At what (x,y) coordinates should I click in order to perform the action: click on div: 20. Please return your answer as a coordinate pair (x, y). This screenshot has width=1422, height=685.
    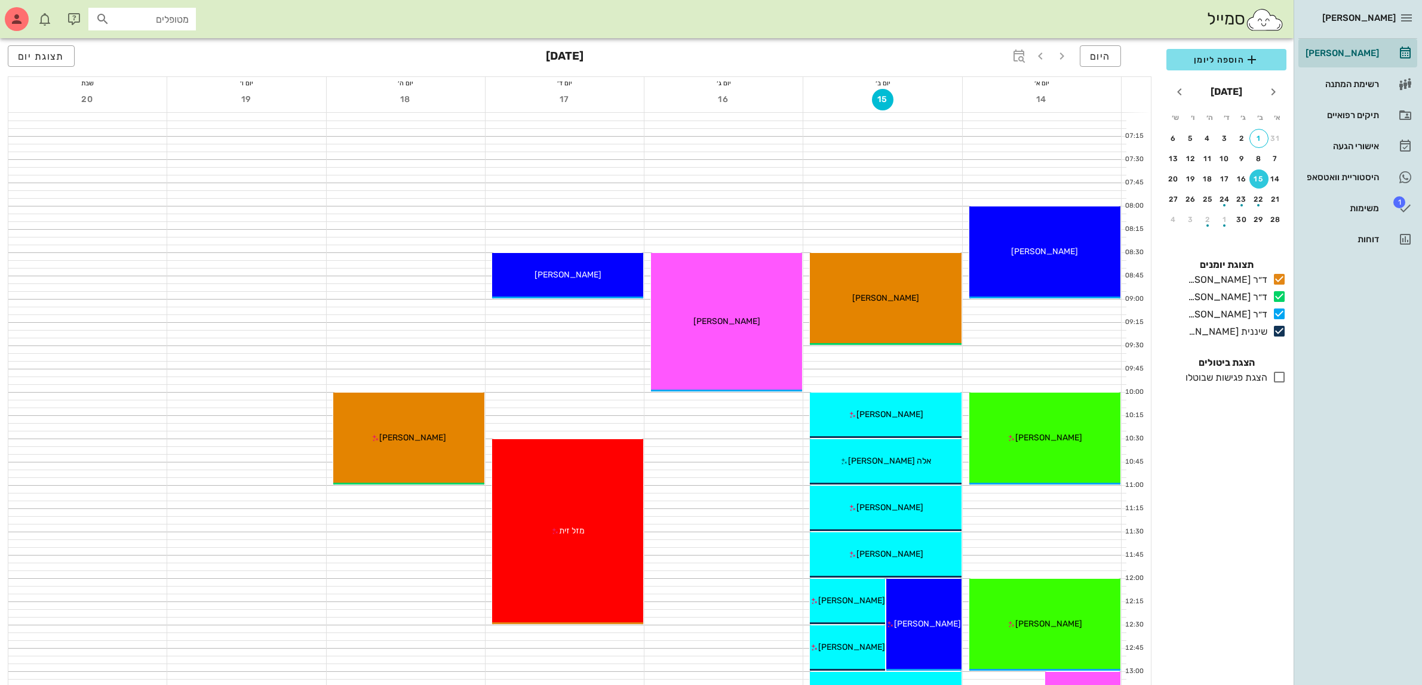
    Looking at the image, I should click on (1173, 179).